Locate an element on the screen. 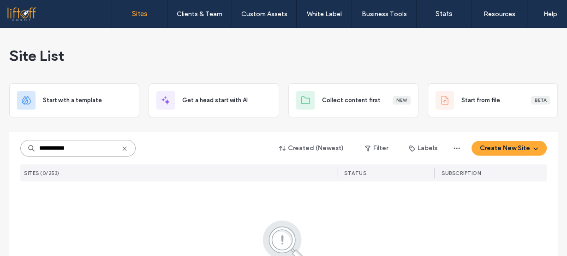  div: Start with a template is located at coordinates (74, 101).